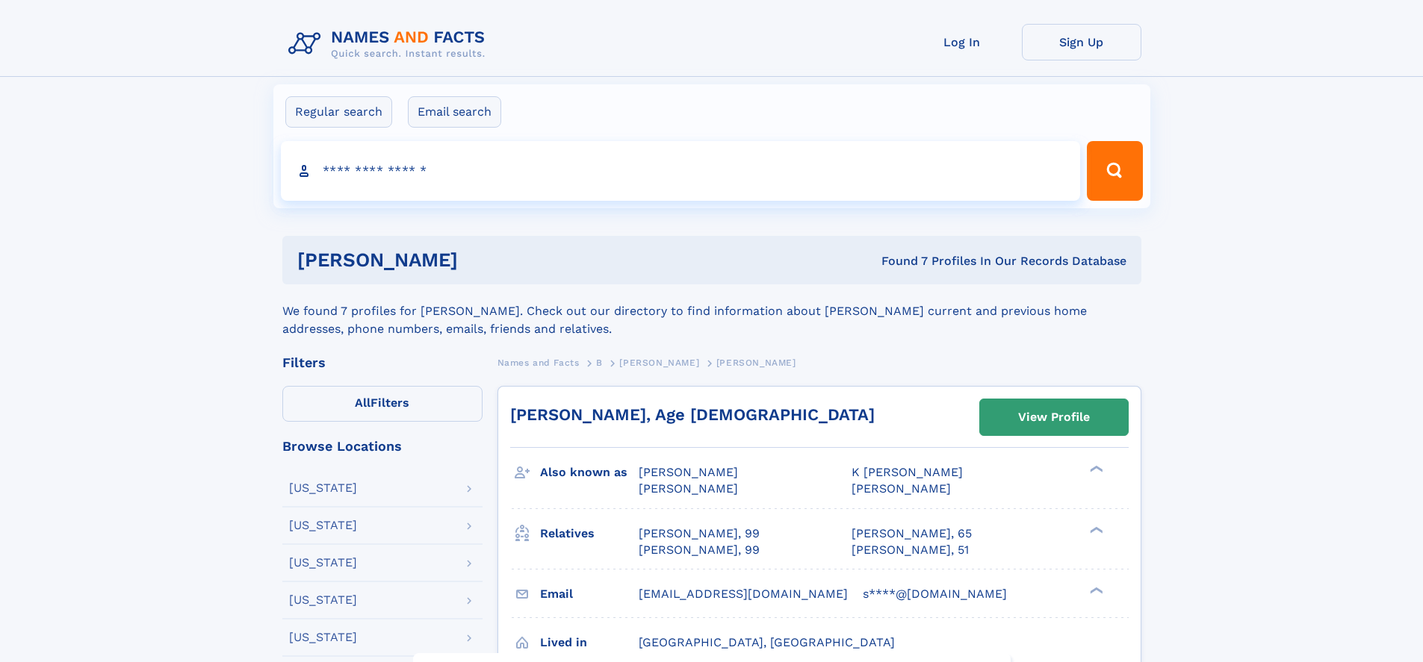 This screenshot has width=1423, height=662. Describe the element at coordinates (382, 447) in the screenshot. I see `div: Browse Locations` at that location.